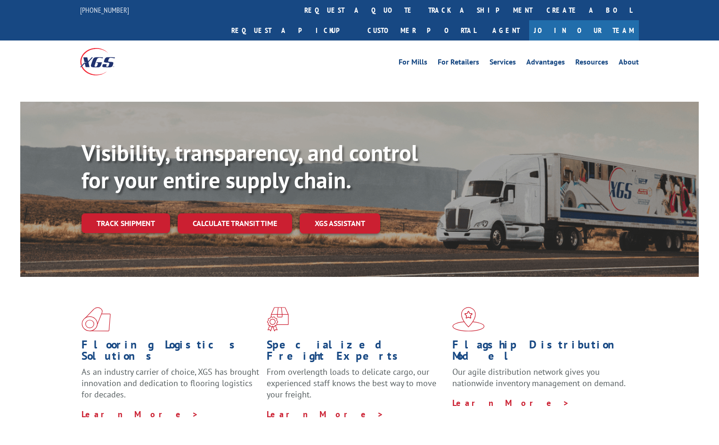 Image resolution: width=719 pixels, height=445 pixels. Describe the element at coordinates (250, 166) in the screenshot. I see `b: Visibility, transparency, and control for your entire supply chain.` at that location.